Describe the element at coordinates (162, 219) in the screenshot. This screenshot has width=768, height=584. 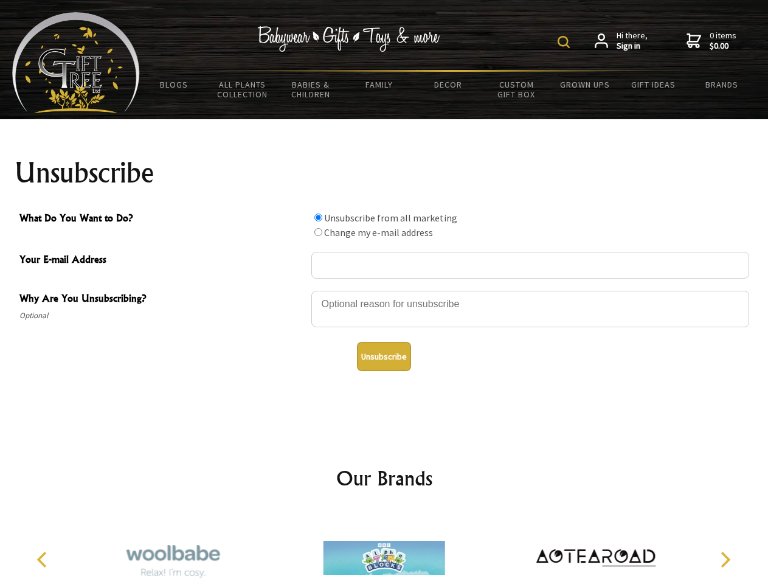
I see `span: What Do You Want to Do?` at that location.